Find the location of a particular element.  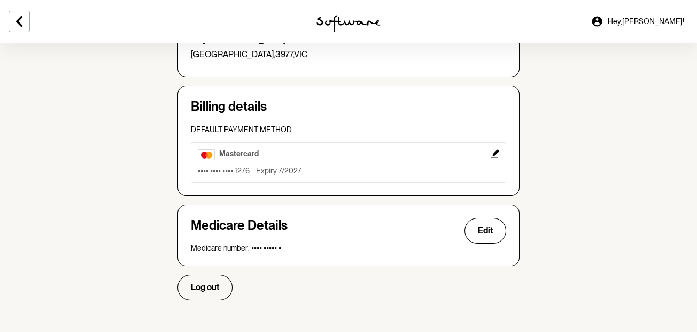

img: software logo is located at coordinates (349, 24).